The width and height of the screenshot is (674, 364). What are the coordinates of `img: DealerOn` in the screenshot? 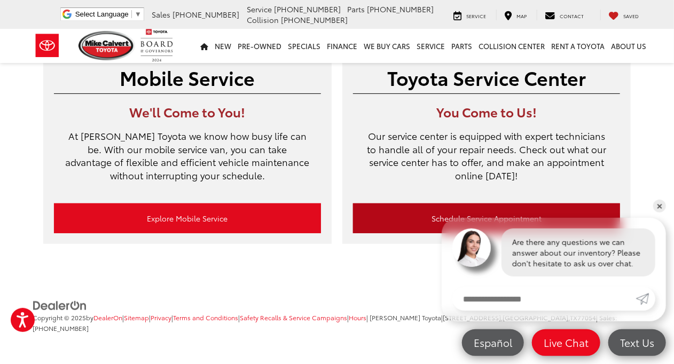 It's located at (60, 306).